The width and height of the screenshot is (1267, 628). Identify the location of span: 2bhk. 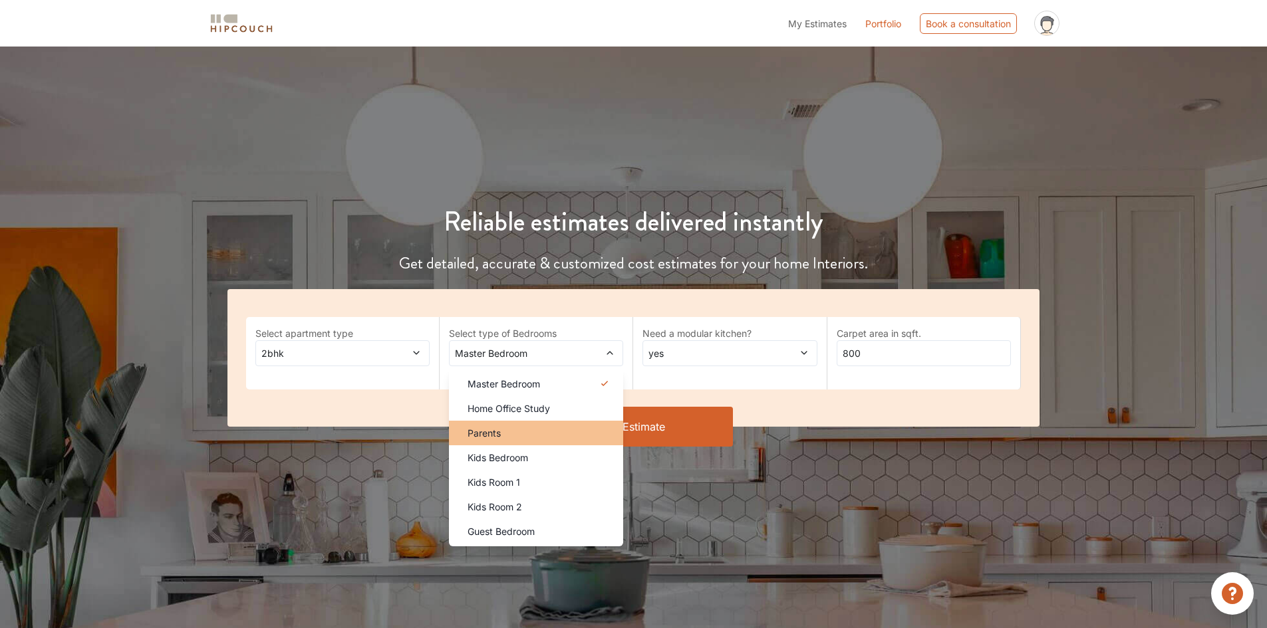
(319, 353).